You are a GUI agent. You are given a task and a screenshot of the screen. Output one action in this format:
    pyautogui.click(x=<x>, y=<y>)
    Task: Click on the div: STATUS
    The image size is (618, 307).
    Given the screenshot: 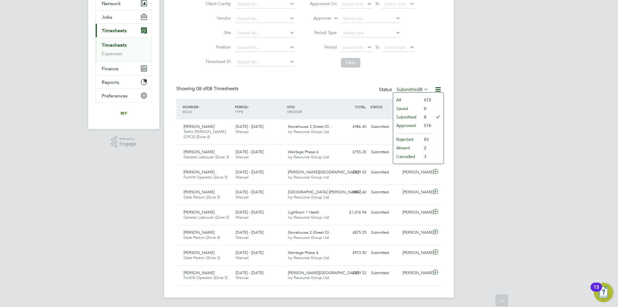 What is the action you would take?
    pyautogui.click(x=385, y=107)
    